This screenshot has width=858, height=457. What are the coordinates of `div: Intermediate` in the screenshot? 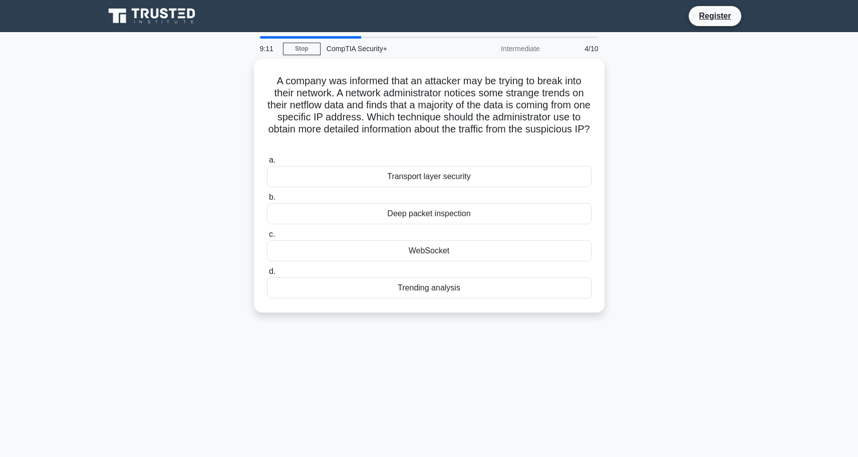 It's located at (502, 49).